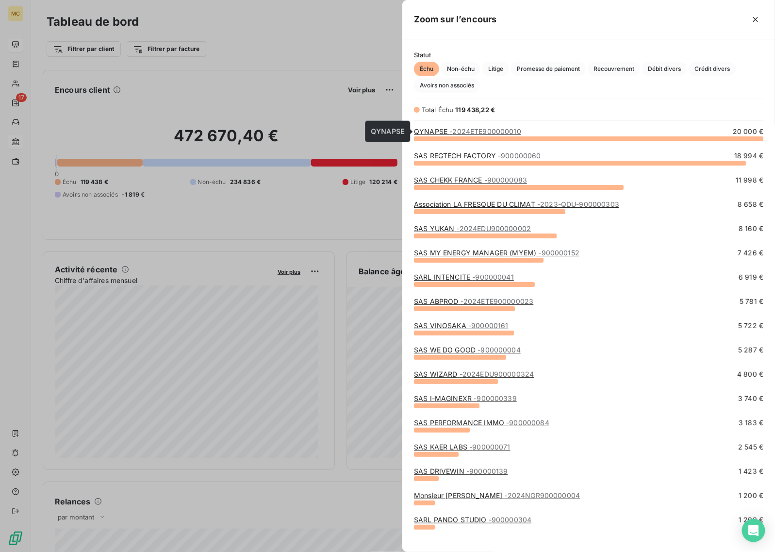 This screenshot has width=775, height=552. Describe the element at coordinates (751, 423) in the screenshot. I see `span: 3 183 €` at that location.